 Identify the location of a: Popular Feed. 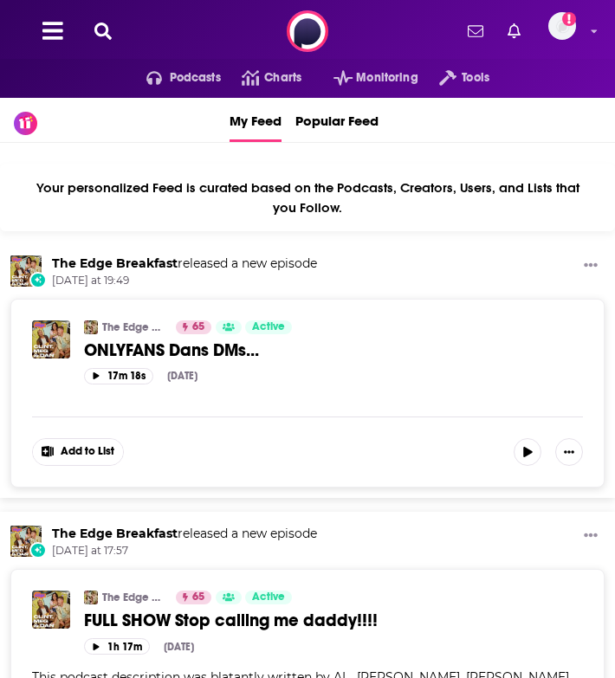
(337, 120).